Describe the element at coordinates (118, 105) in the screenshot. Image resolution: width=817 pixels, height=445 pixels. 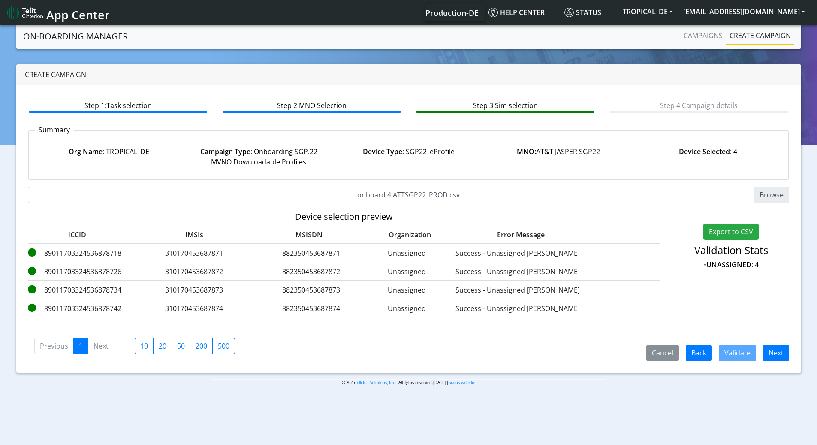
I see `btn: Step 1: Task selection` at that location.